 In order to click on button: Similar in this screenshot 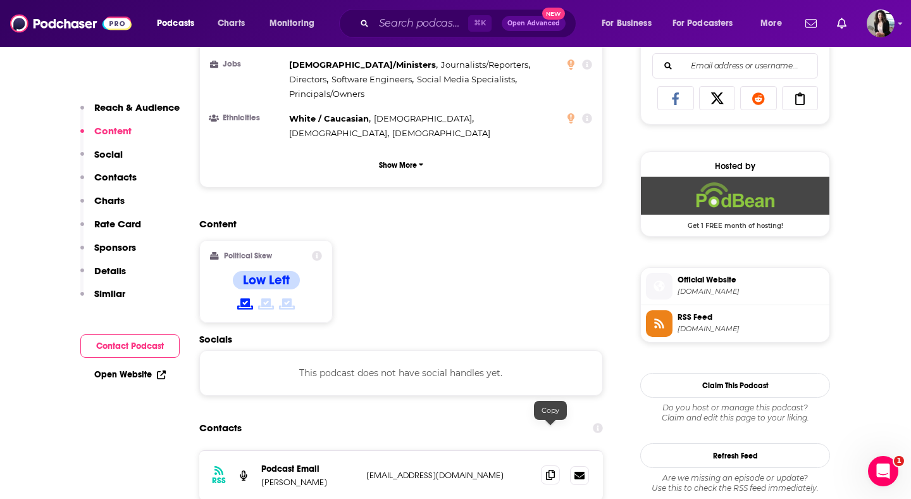, I will do `click(103, 299)`.